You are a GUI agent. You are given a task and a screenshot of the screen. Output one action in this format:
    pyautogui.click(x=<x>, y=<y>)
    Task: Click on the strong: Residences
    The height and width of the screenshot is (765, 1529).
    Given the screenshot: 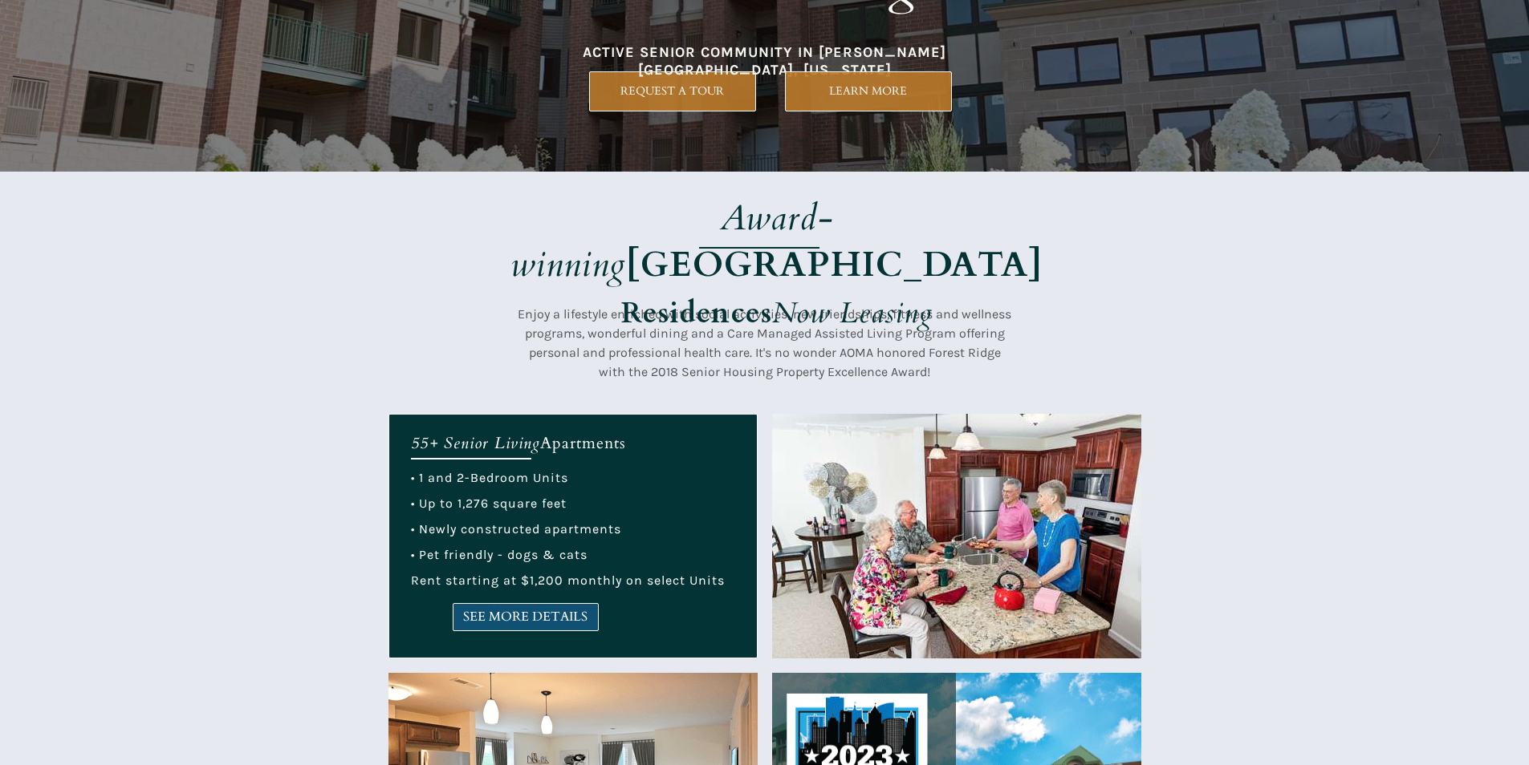 What is the action you would take?
    pyautogui.click(x=696, y=313)
    